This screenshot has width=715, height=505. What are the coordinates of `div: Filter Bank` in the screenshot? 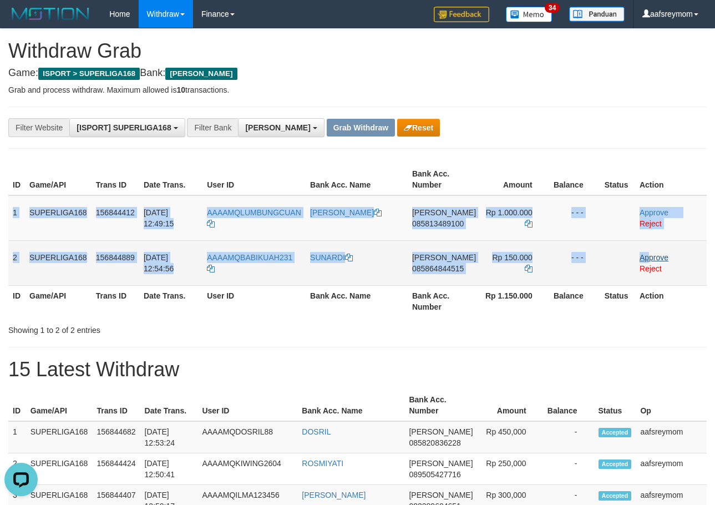 It's located at (212, 128).